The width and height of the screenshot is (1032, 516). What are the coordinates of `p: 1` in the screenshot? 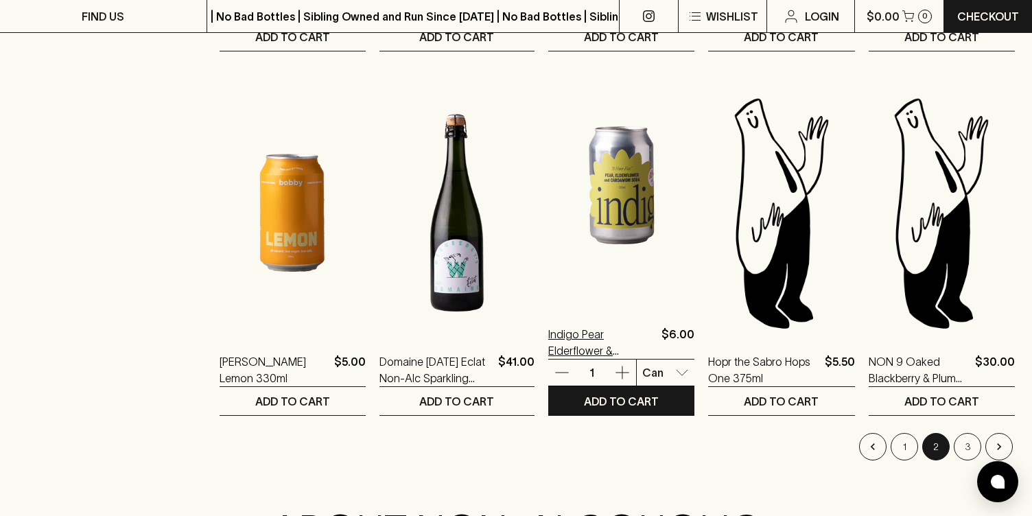 It's located at (592, 373).